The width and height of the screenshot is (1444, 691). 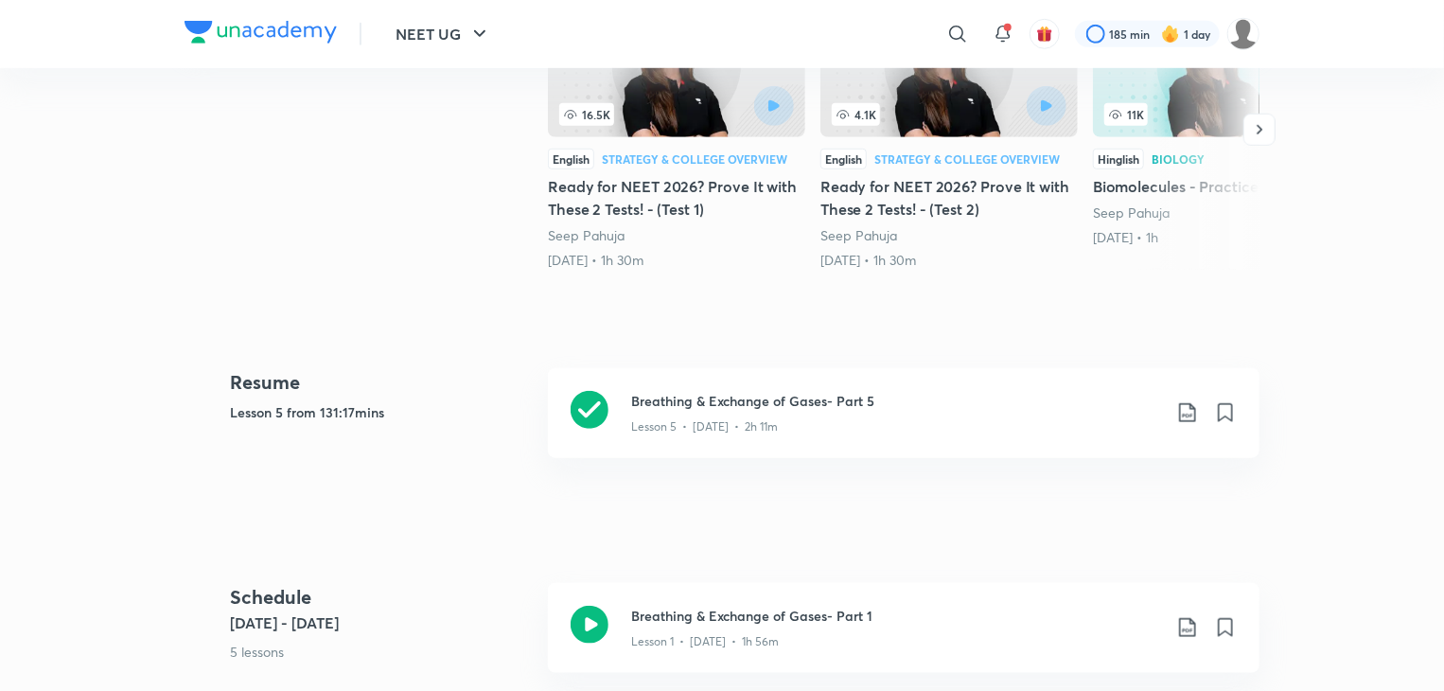 I want to click on p: 5 lessons, so click(x=381, y=651).